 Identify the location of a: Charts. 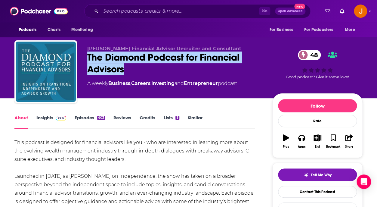
(54, 30).